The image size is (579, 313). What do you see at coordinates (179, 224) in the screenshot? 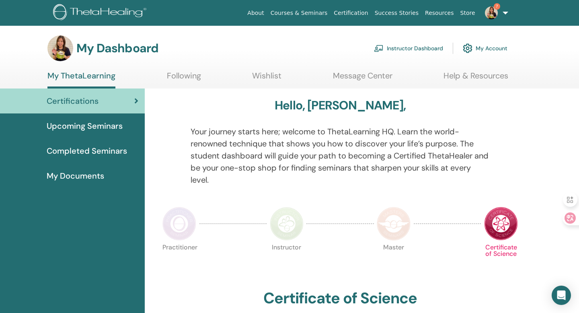
I see `img: Practitioner` at bounding box center [179, 224].